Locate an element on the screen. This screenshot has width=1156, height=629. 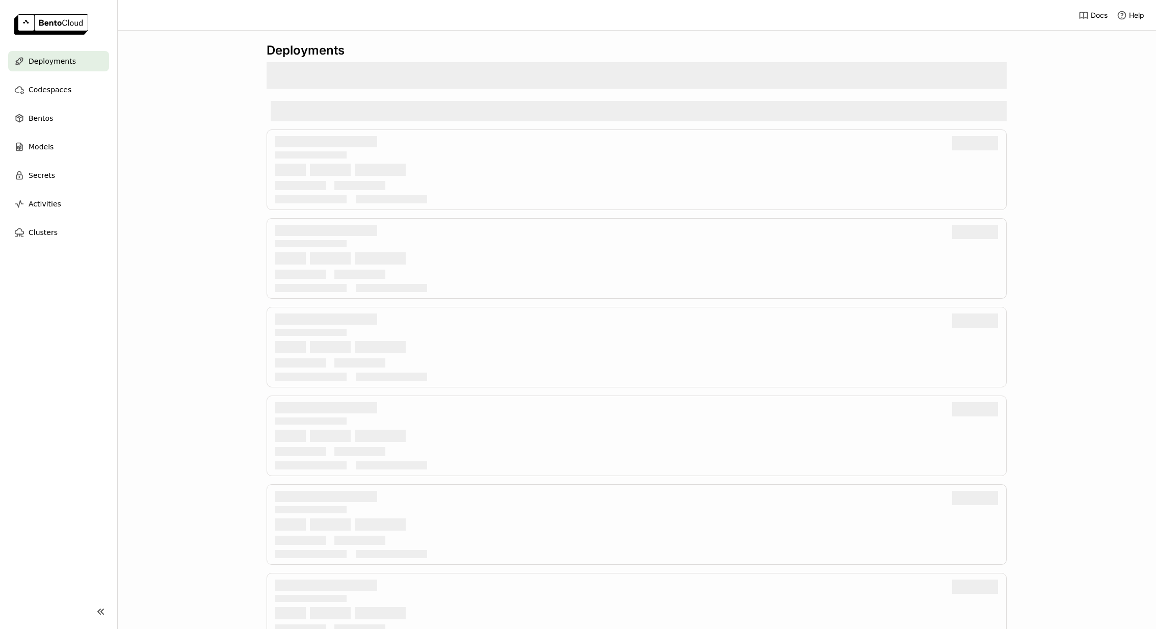
span: Models is located at coordinates (41, 147).